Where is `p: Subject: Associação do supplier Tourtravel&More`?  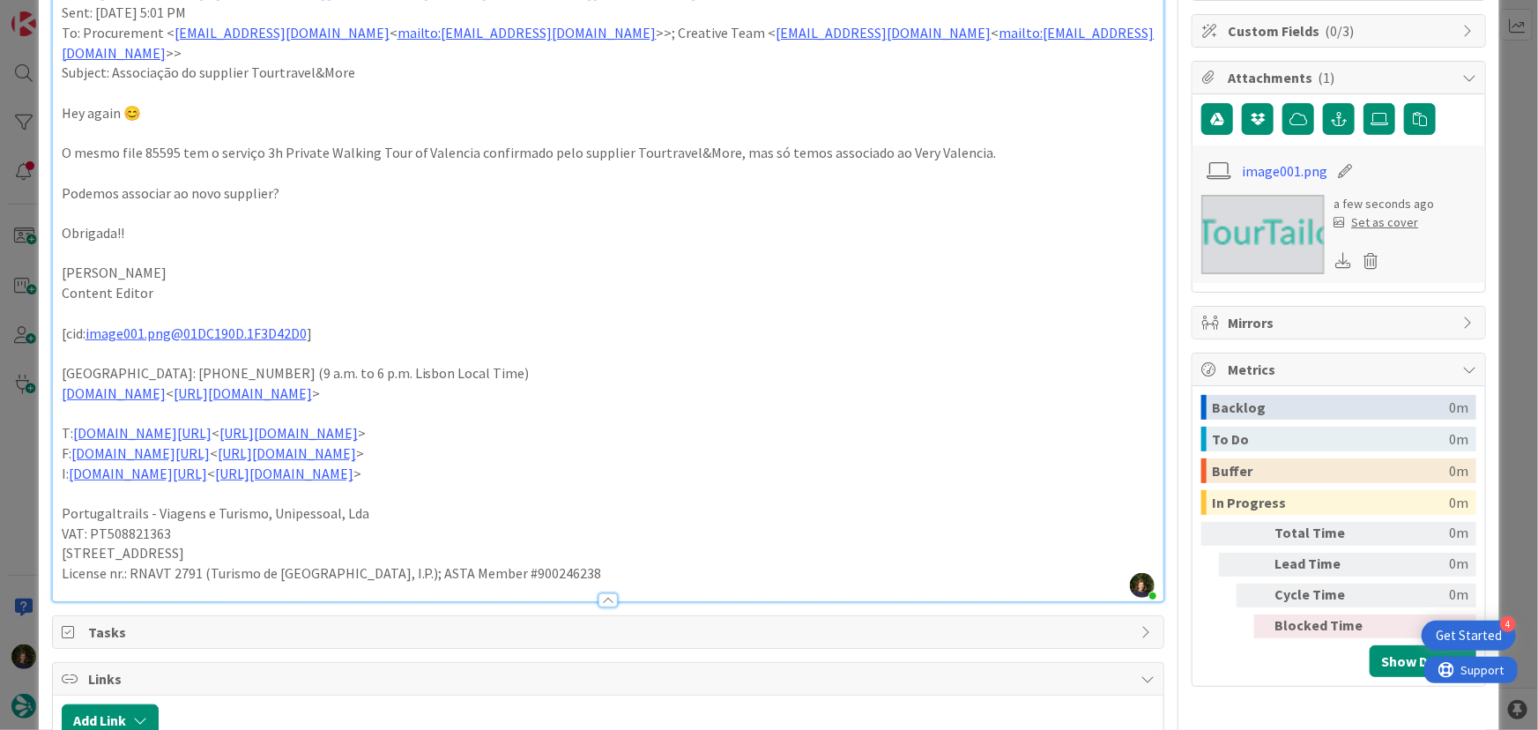 p: Subject: Associação do supplier Tourtravel&More is located at coordinates (608, 72).